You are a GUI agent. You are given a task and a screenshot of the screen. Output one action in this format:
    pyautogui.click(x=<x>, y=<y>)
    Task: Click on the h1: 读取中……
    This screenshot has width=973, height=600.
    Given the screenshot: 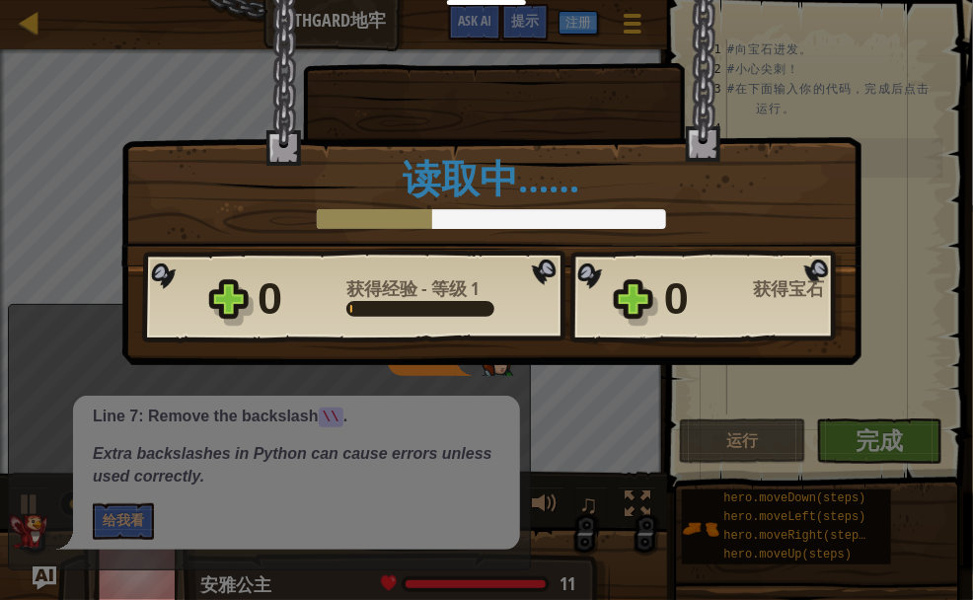 What is the action you would take?
    pyautogui.click(x=491, y=179)
    